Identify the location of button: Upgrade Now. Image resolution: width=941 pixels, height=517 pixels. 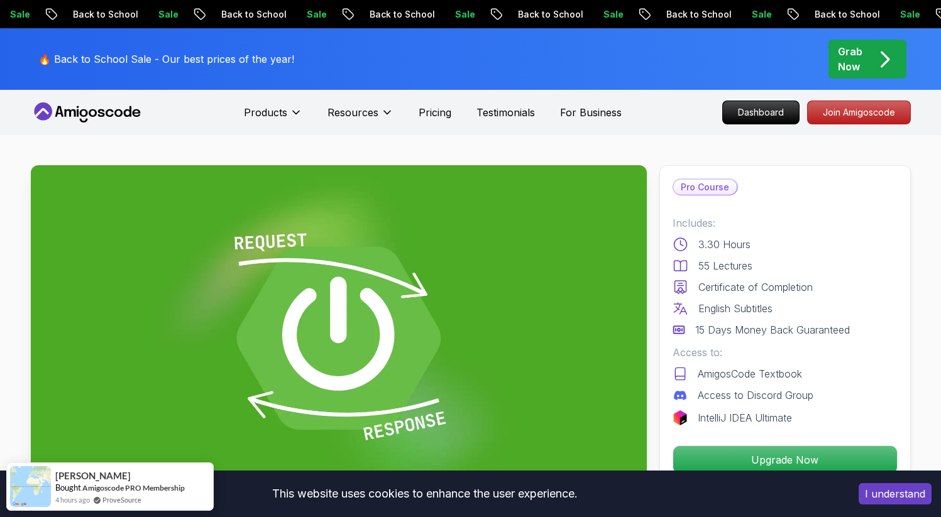
(785, 460).